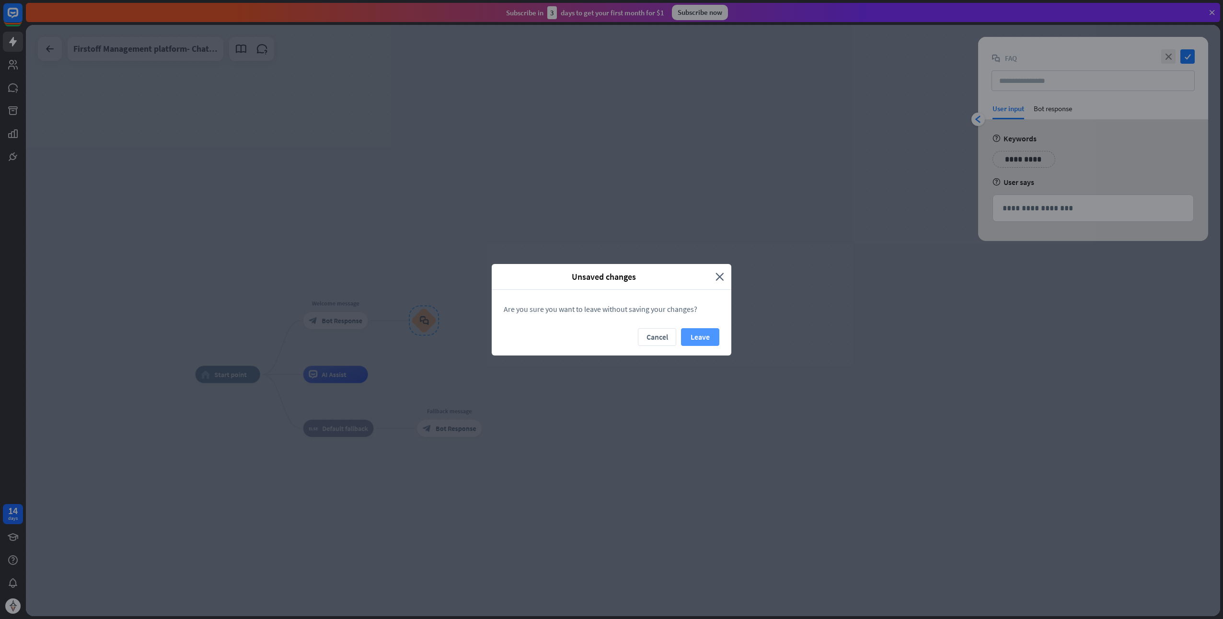 The height and width of the screenshot is (619, 1223). What do you see at coordinates (720, 276) in the screenshot?
I see `i: close` at bounding box center [720, 276].